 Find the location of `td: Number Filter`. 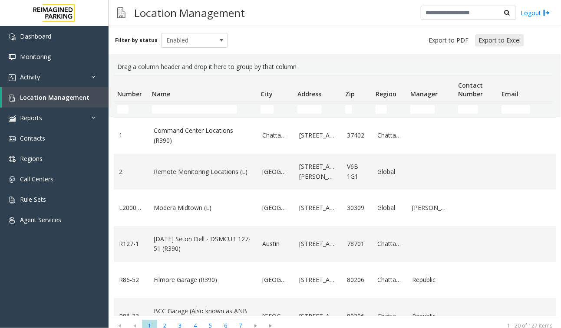

td: Number Filter is located at coordinates (131, 109).